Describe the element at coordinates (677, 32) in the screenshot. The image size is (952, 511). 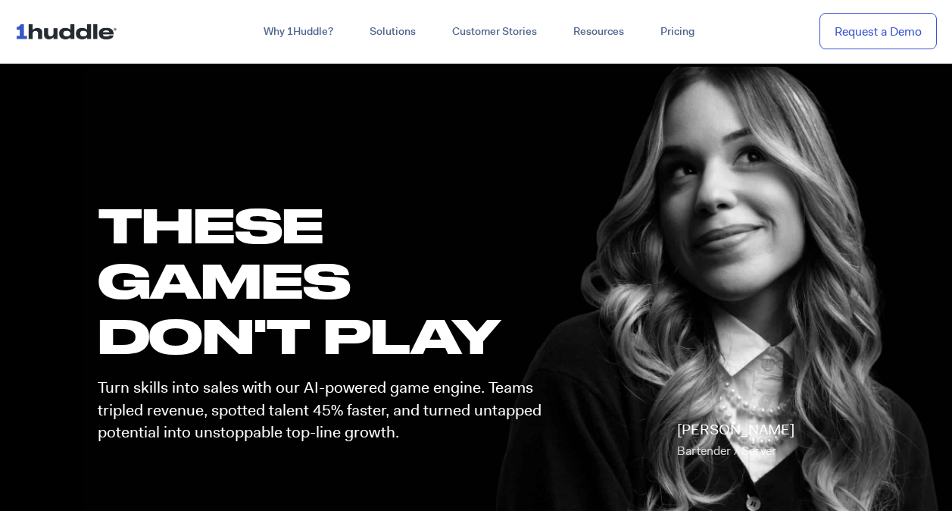
I see `a: Pricing` at that location.